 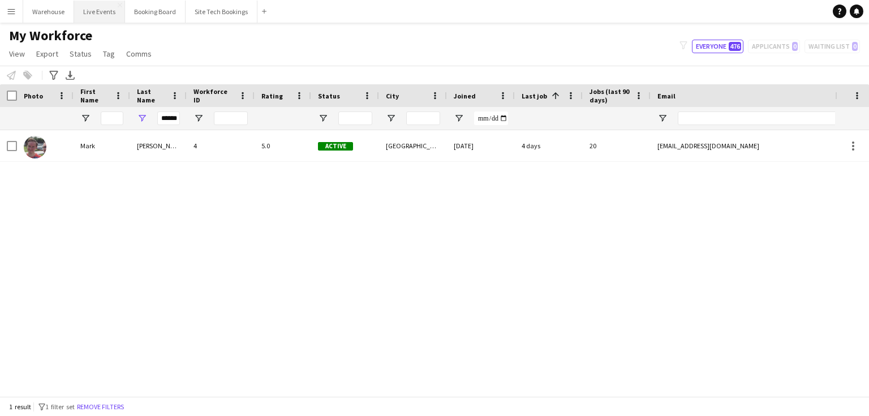 What do you see at coordinates (717, 46) in the screenshot?
I see `button: Everyone476` at bounding box center [717, 46].